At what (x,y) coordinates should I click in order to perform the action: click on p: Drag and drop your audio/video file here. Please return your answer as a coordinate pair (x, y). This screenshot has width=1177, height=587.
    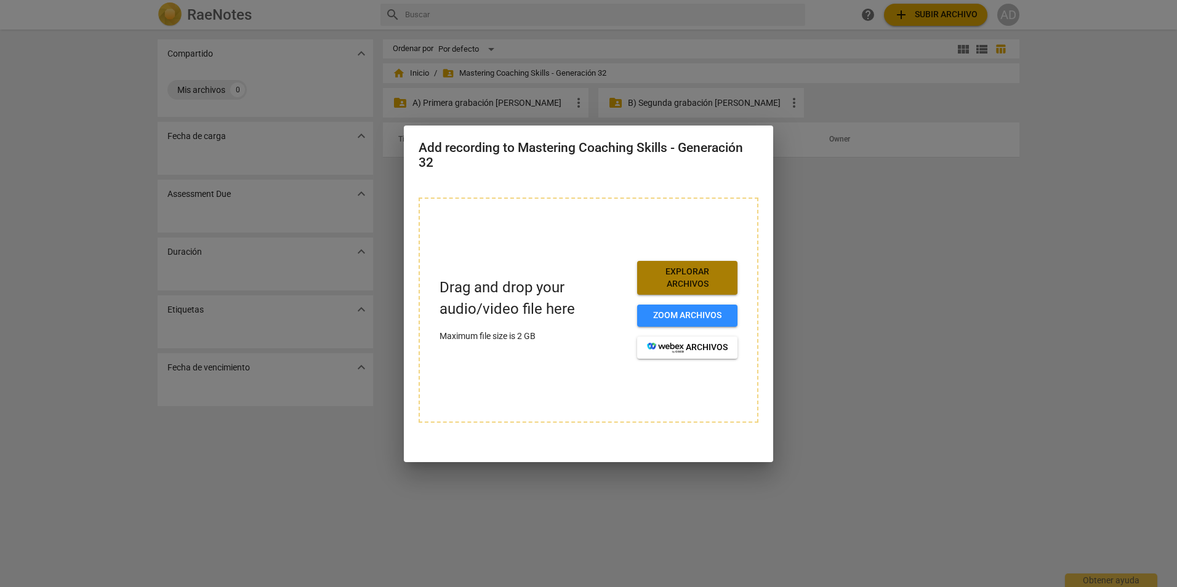
    Looking at the image, I should click on (533, 299).